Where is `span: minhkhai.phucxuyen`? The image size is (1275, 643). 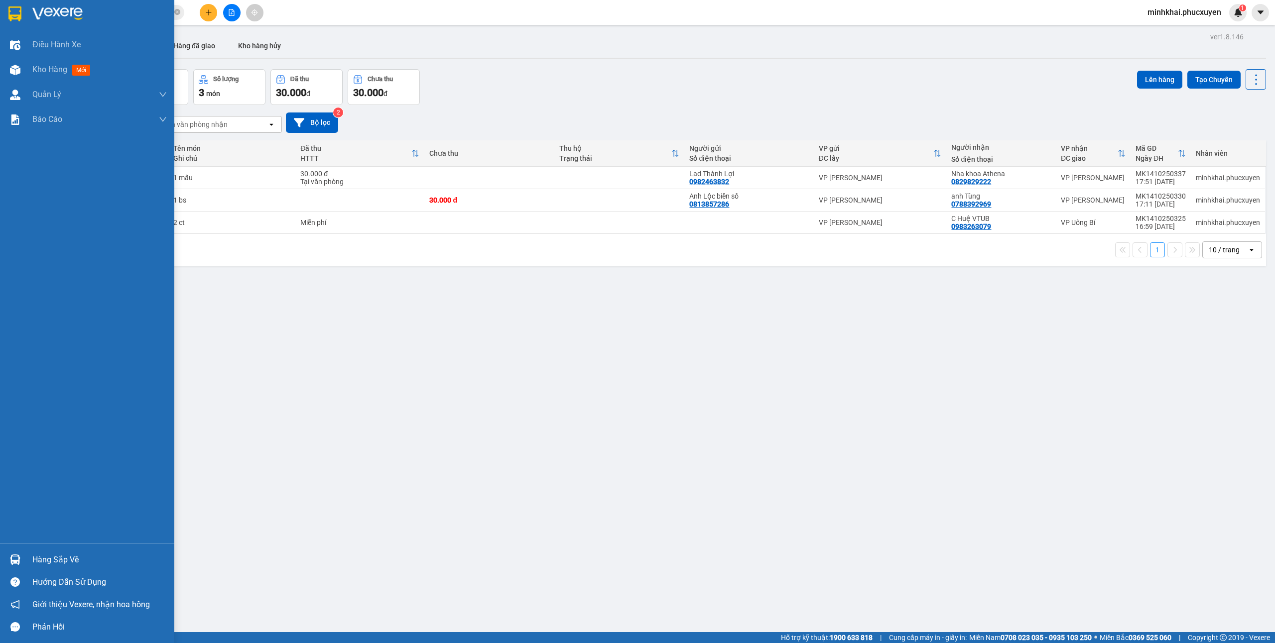
span: minhkhai.phucxuyen is located at coordinates (1184, 12).